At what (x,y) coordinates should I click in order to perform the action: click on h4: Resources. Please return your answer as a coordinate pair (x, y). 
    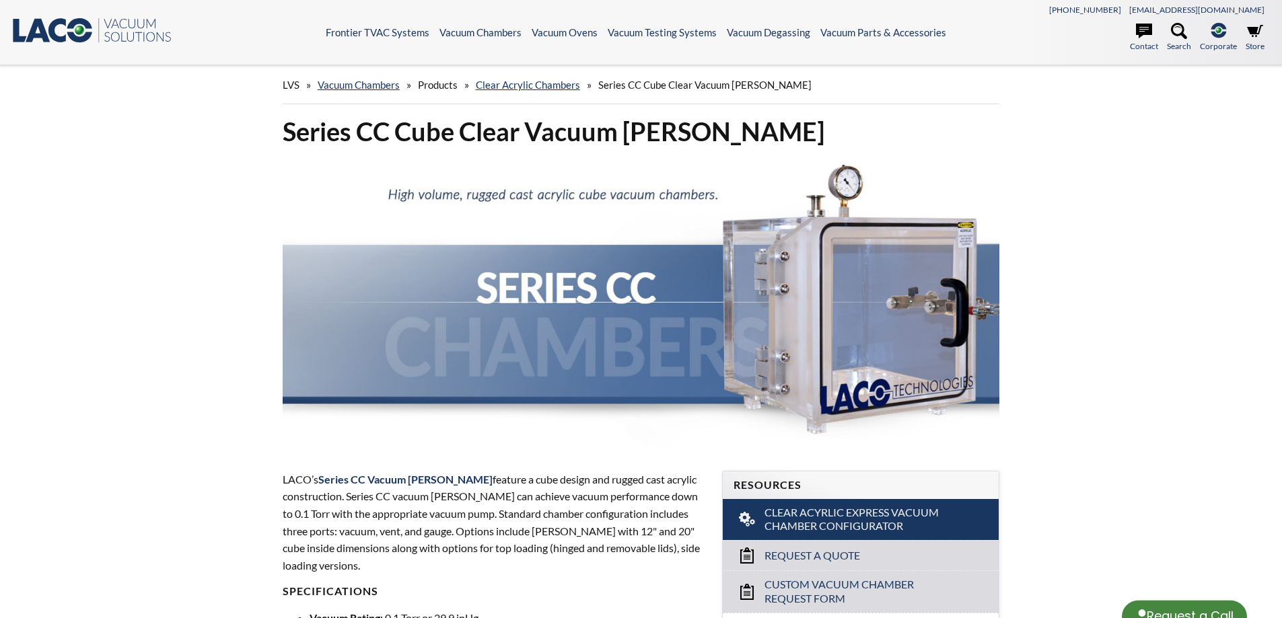
    Looking at the image, I should click on (861, 485).